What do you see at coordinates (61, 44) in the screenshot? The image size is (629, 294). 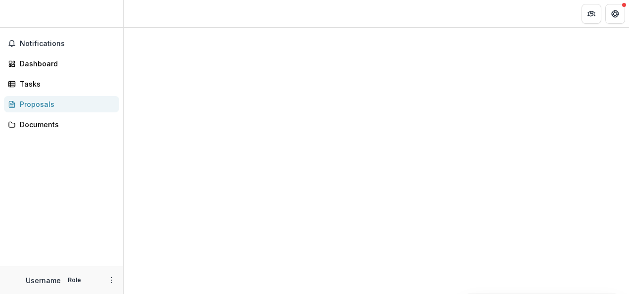 I see `button: Notifications` at bounding box center [61, 44].